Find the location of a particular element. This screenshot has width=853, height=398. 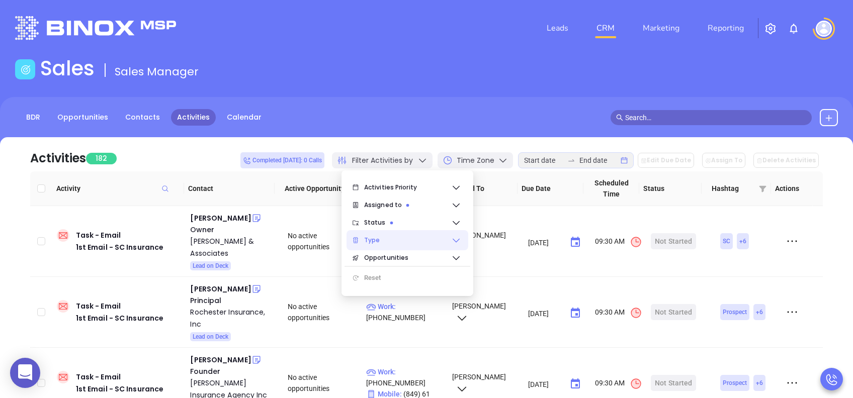

span: Filter Activities by is located at coordinates (382, 160).